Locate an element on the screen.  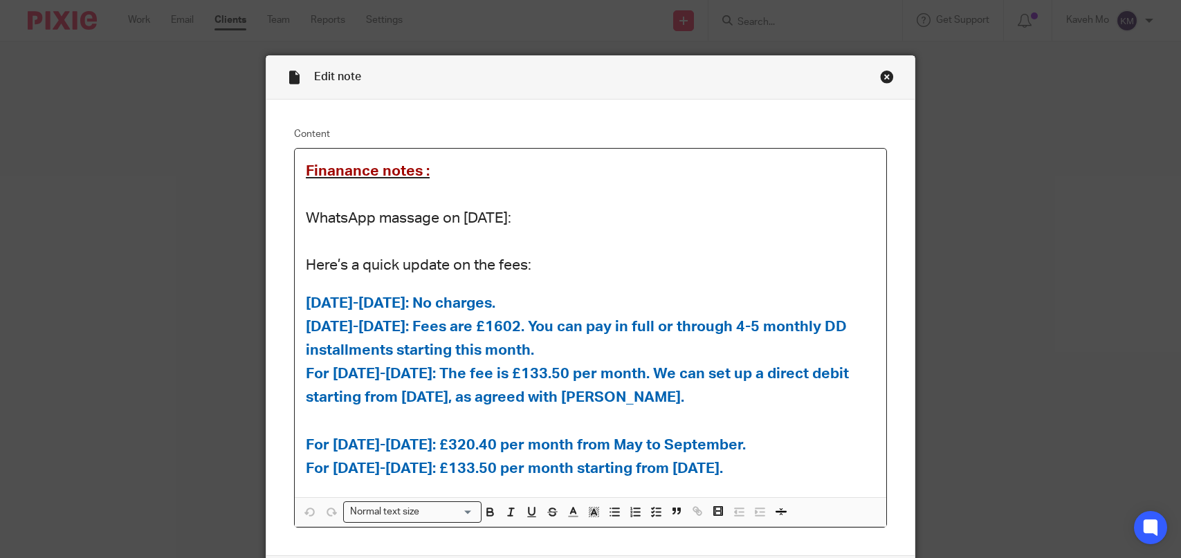
span: Edit note is located at coordinates (338, 77).